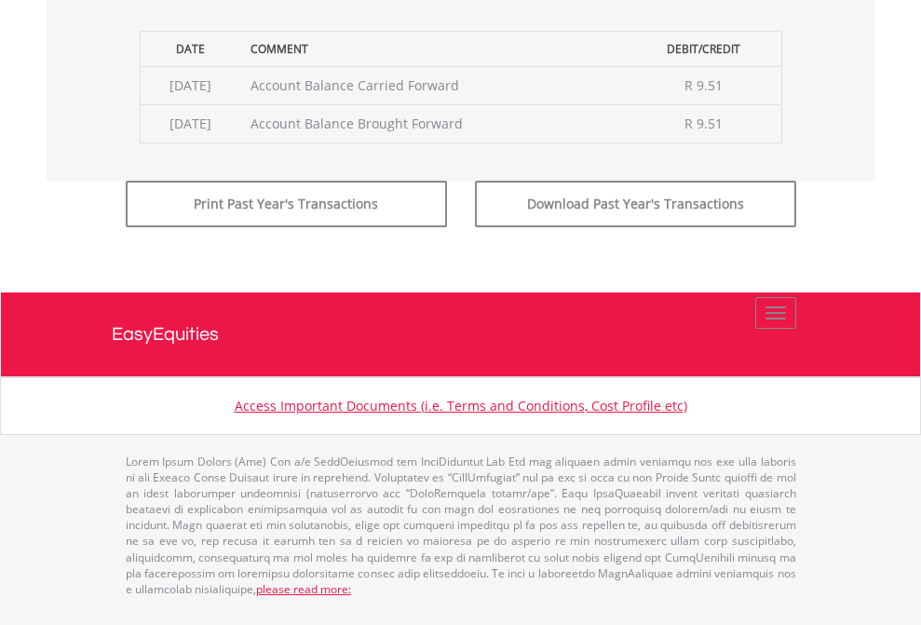 This screenshot has height=625, width=921. I want to click on button: Print Past Year's Transactions, so click(286, 204).